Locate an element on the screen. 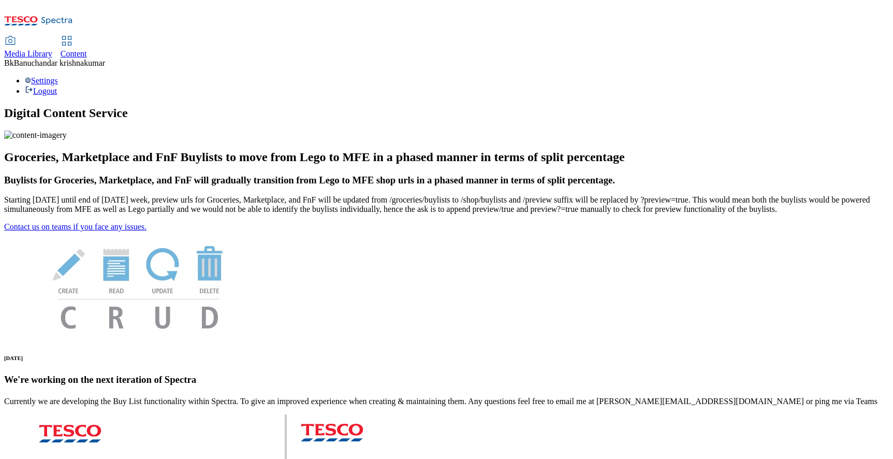  h1: Digital Content Service is located at coordinates (446, 113).